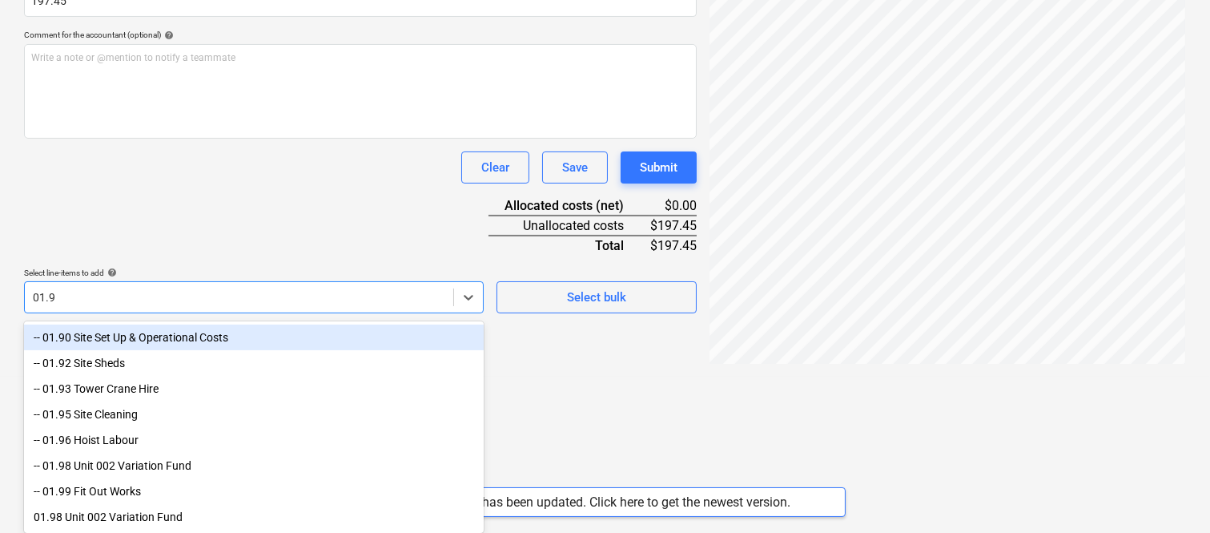 The image size is (1210, 533). Describe the element at coordinates (569, 206) in the screenshot. I see `div: Allocated costs (net)` at that location.